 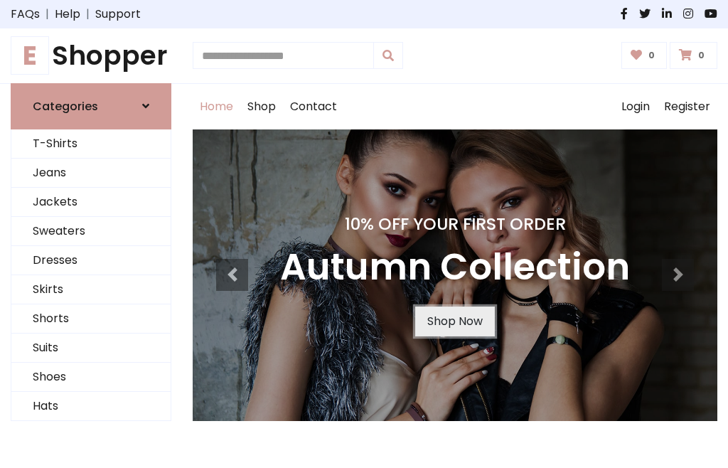 I want to click on h1: Shopper, so click(x=91, y=55).